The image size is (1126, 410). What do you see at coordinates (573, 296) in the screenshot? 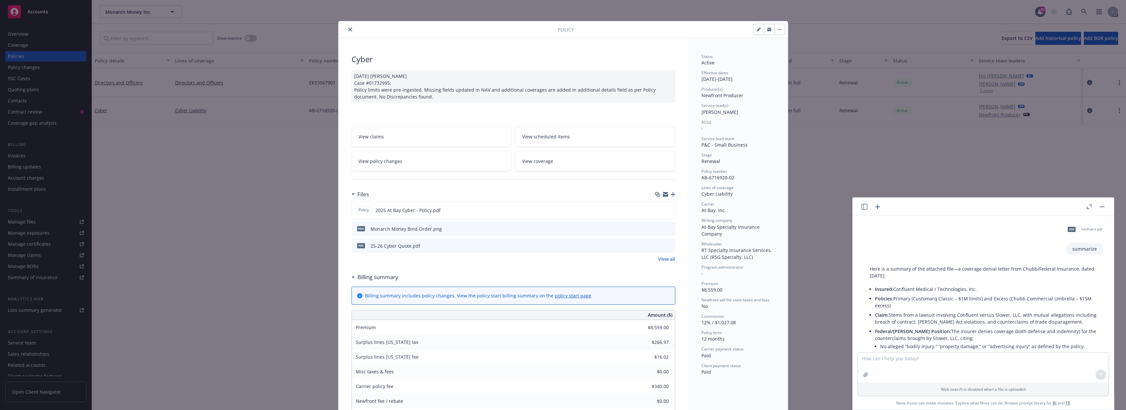
I see `a: policy start page` at bounding box center [573, 296].